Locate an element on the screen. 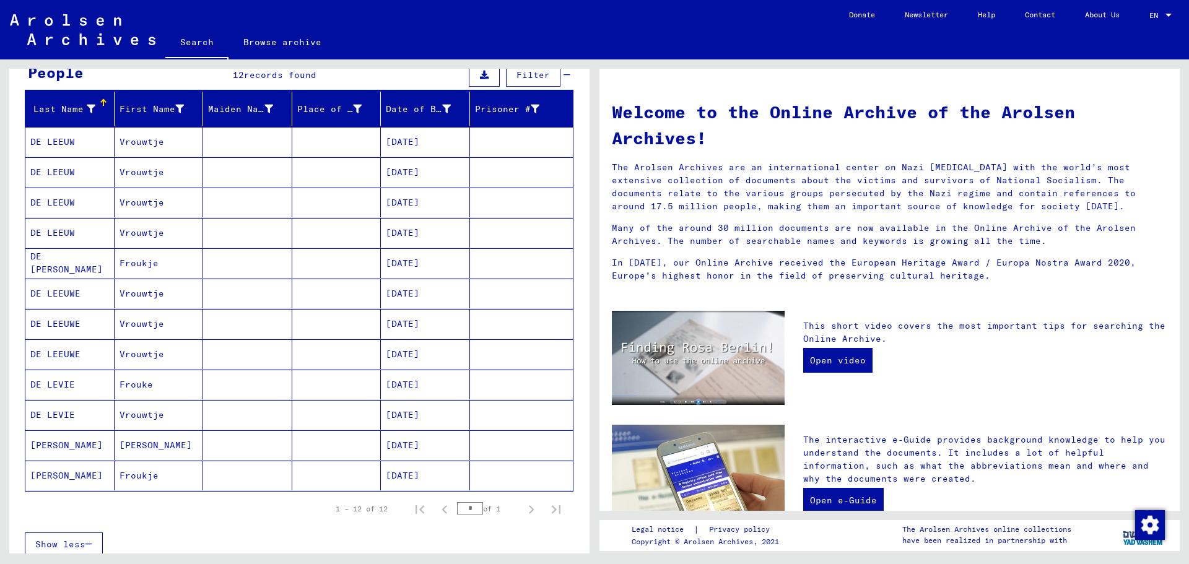  button: Previous page is located at coordinates (445, 509).